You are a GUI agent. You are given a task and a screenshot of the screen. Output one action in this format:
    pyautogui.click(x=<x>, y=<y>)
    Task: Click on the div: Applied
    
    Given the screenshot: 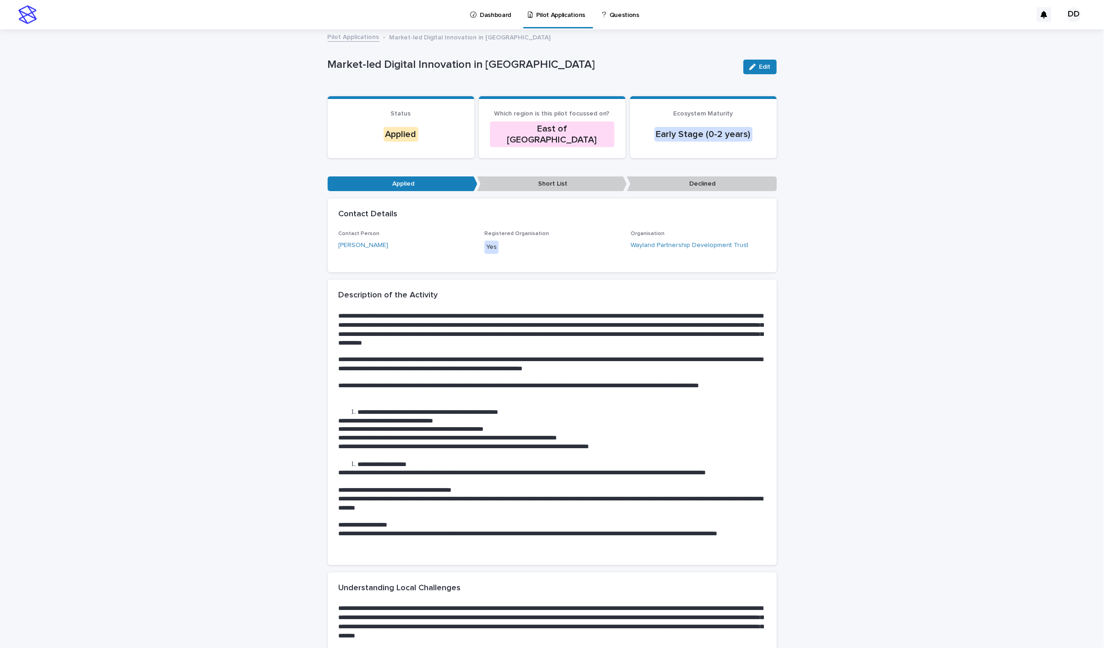 What is the action you would take?
    pyautogui.click(x=401, y=134)
    